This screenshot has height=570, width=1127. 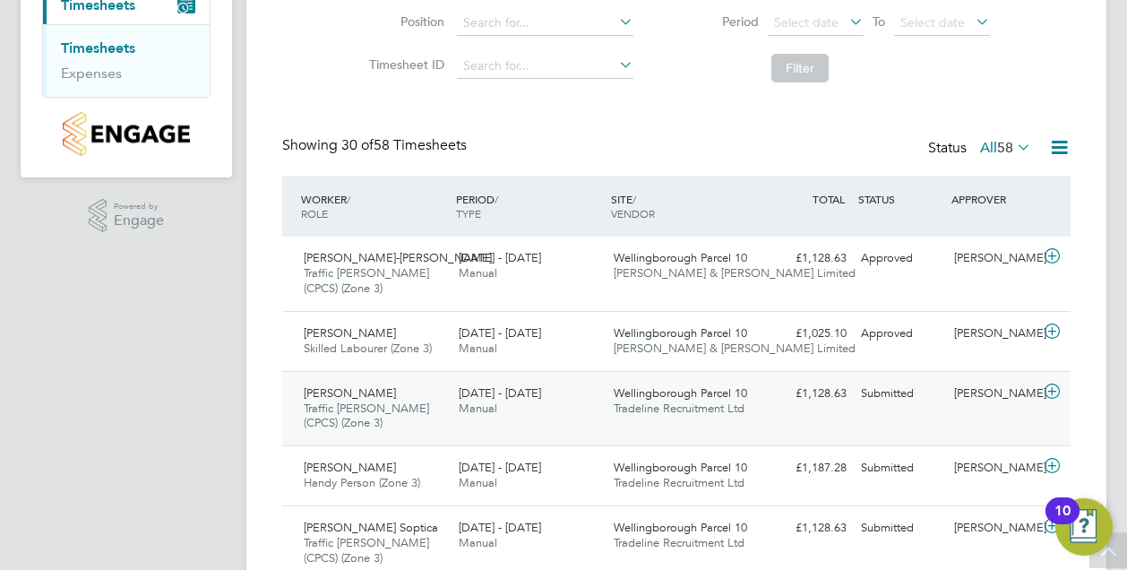 What do you see at coordinates (879, 21) in the screenshot?
I see `span: To` at bounding box center [879, 21].